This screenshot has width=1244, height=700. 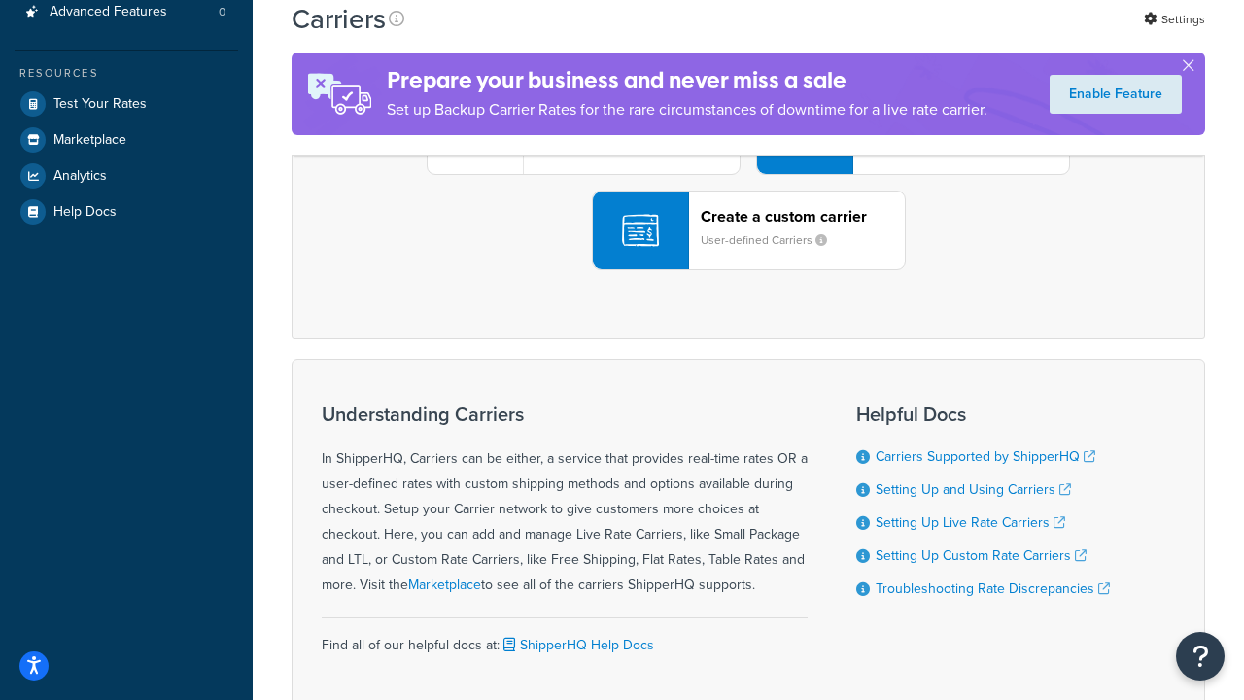 What do you see at coordinates (126, 176) in the screenshot?
I see `li: Analytics` at bounding box center [126, 176].